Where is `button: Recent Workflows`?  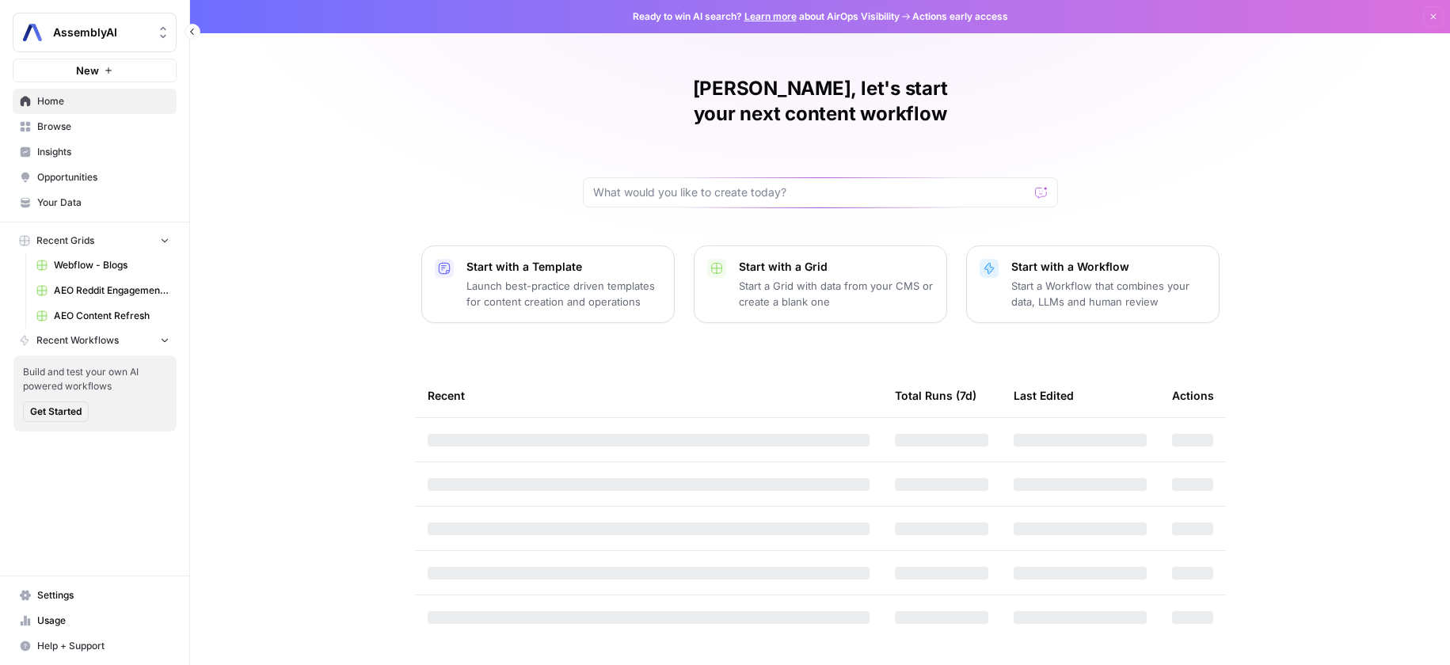 button: Recent Workflows is located at coordinates (94, 341).